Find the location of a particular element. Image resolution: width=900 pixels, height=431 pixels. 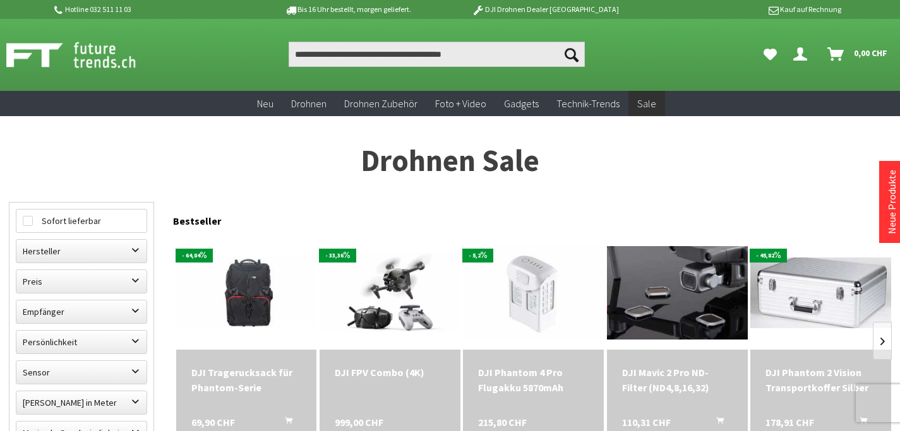

a: Meine Favoriten is located at coordinates (770, 54).